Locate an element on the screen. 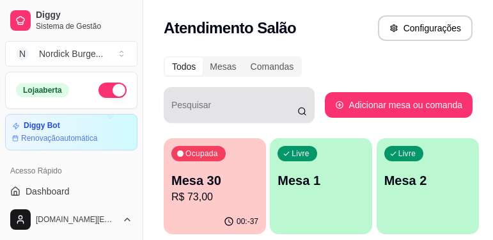  div: Nordick Burge ... is located at coordinates (71, 54).